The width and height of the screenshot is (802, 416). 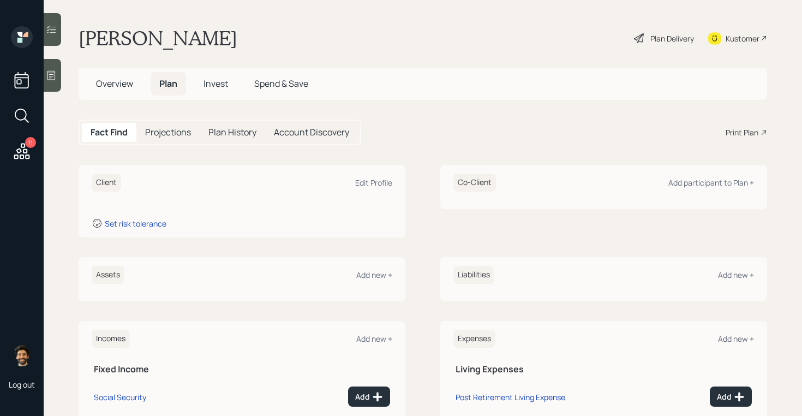 I want to click on h5: Fact Find, so click(x=109, y=132).